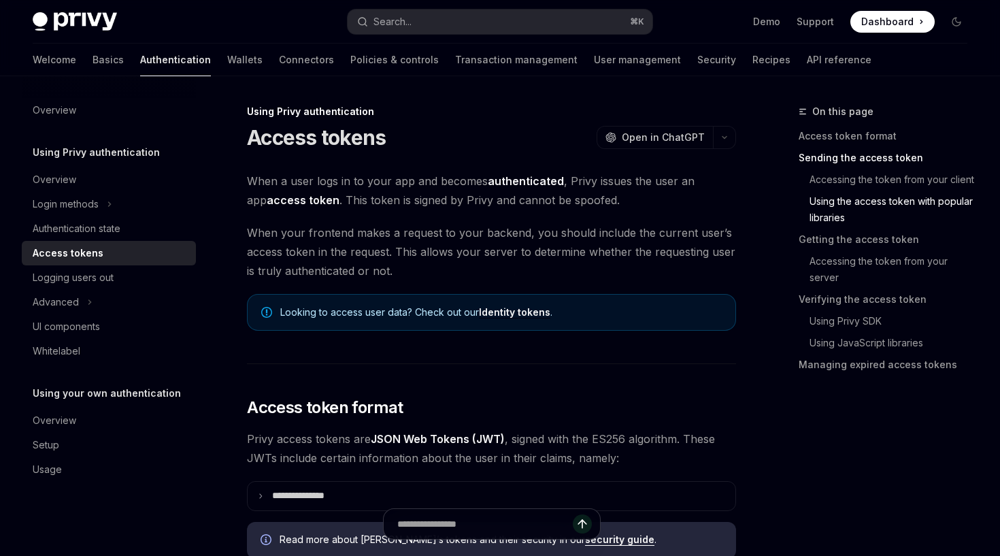  What do you see at coordinates (325, 407) in the screenshot?
I see `span: Access token format` at bounding box center [325, 407].